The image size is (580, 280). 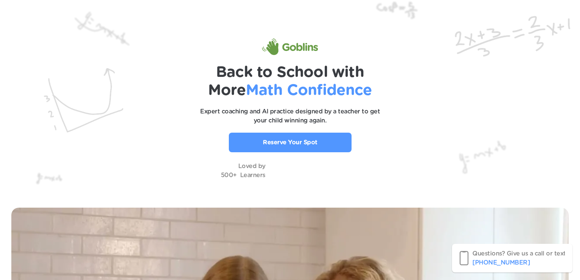 What do you see at coordinates (290, 143) in the screenshot?
I see `a: Reserve Your Spot` at bounding box center [290, 143].